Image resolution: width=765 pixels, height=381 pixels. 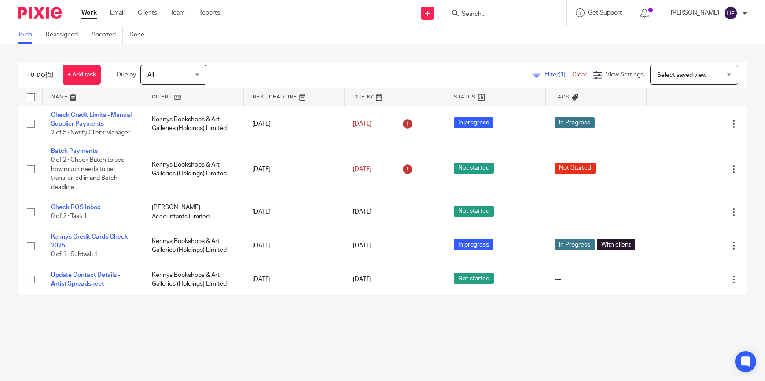 I want to click on a: Team, so click(x=177, y=13).